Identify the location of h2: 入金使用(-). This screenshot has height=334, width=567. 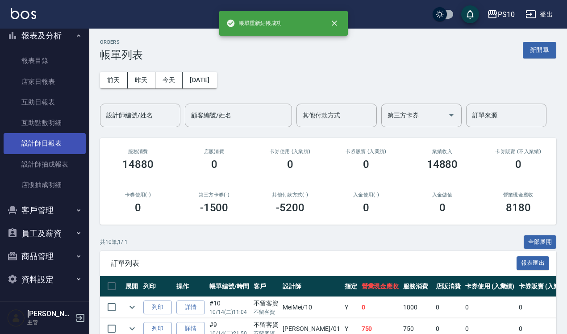
(366, 195).